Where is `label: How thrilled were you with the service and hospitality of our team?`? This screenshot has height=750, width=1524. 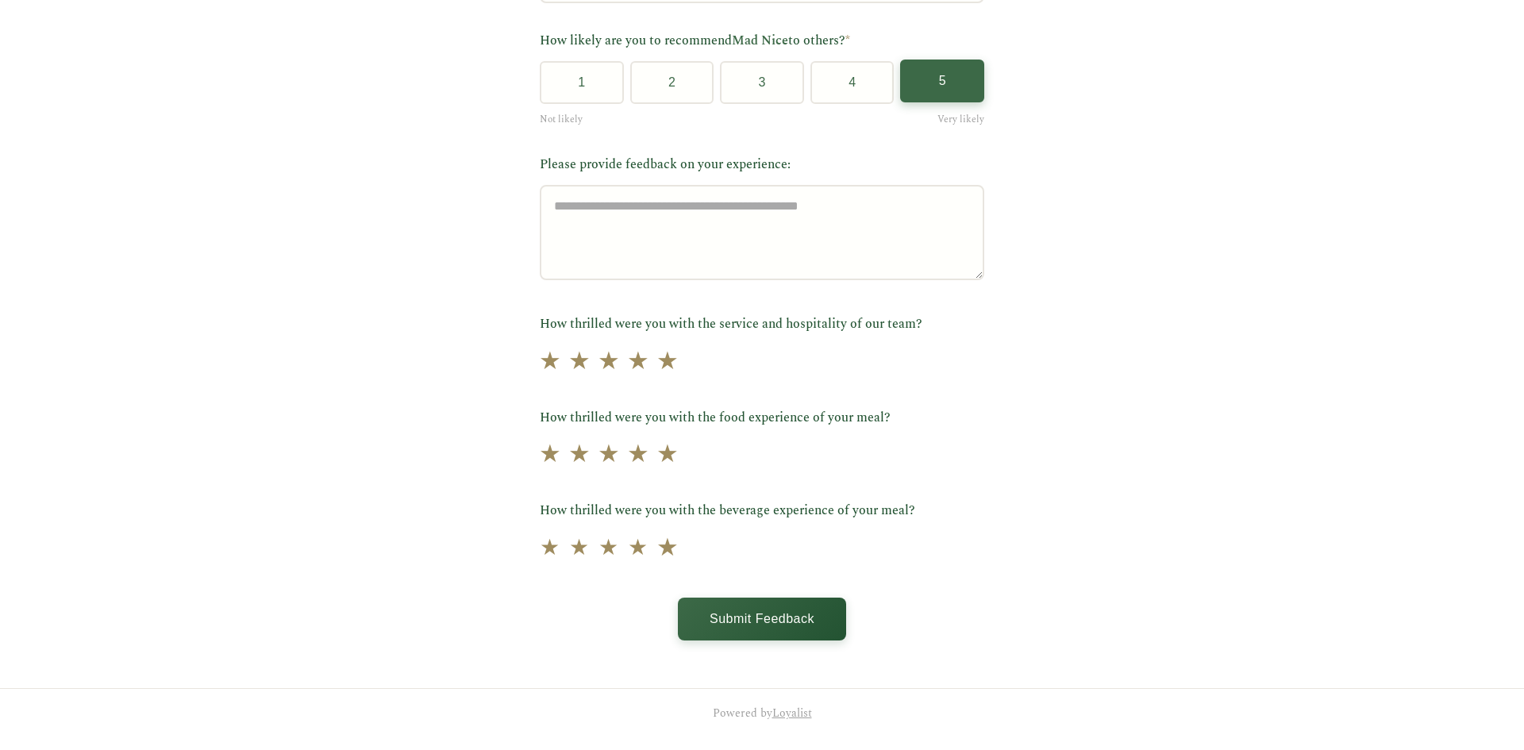 label: How thrilled were you with the service and hospitality of our team? is located at coordinates (762, 325).